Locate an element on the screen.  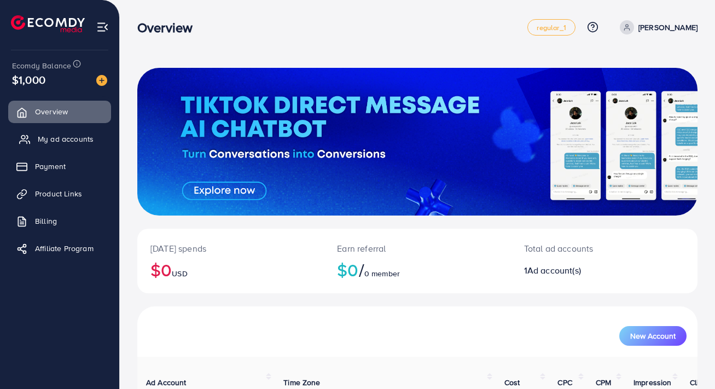
img: image is located at coordinates (102, 80).